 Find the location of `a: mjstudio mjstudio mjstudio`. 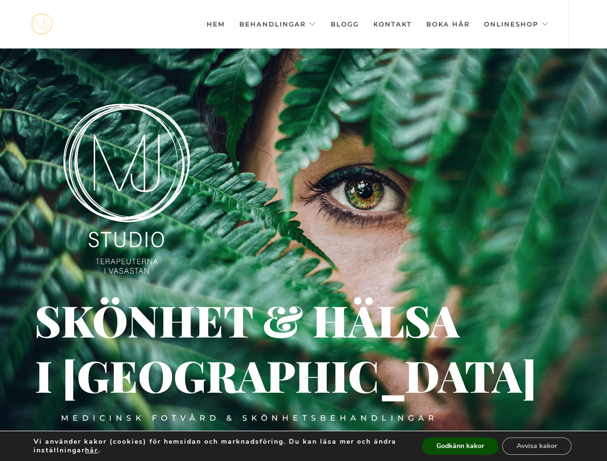

a: mjstudio mjstudio mjstudio is located at coordinates (41, 24).